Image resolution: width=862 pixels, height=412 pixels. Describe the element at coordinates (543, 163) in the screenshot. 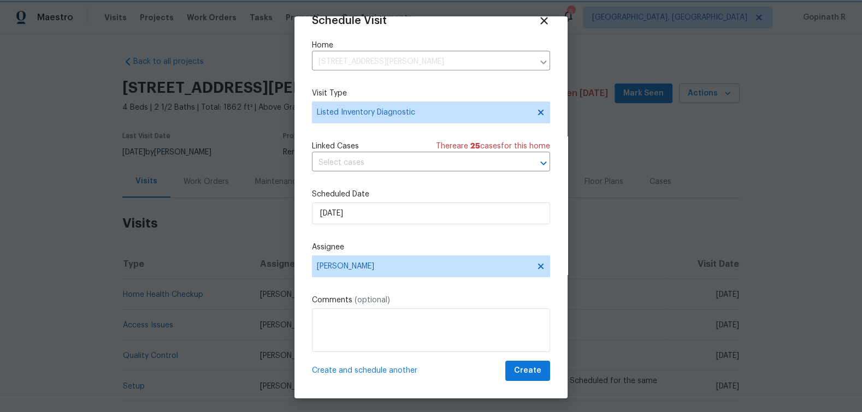

I see `button: Open` at that location.